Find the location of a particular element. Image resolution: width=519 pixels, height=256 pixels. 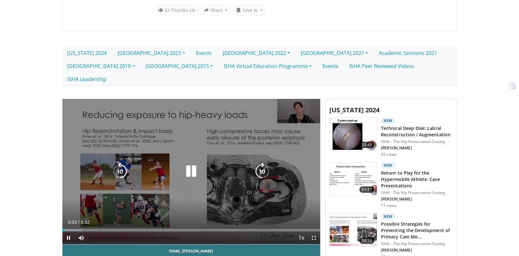

span: 31:43 is located at coordinates (367, 145).